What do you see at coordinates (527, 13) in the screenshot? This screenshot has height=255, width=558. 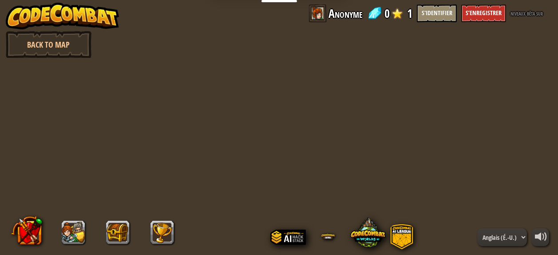 I see `span: niveaux bêta sur` at bounding box center [527, 13].